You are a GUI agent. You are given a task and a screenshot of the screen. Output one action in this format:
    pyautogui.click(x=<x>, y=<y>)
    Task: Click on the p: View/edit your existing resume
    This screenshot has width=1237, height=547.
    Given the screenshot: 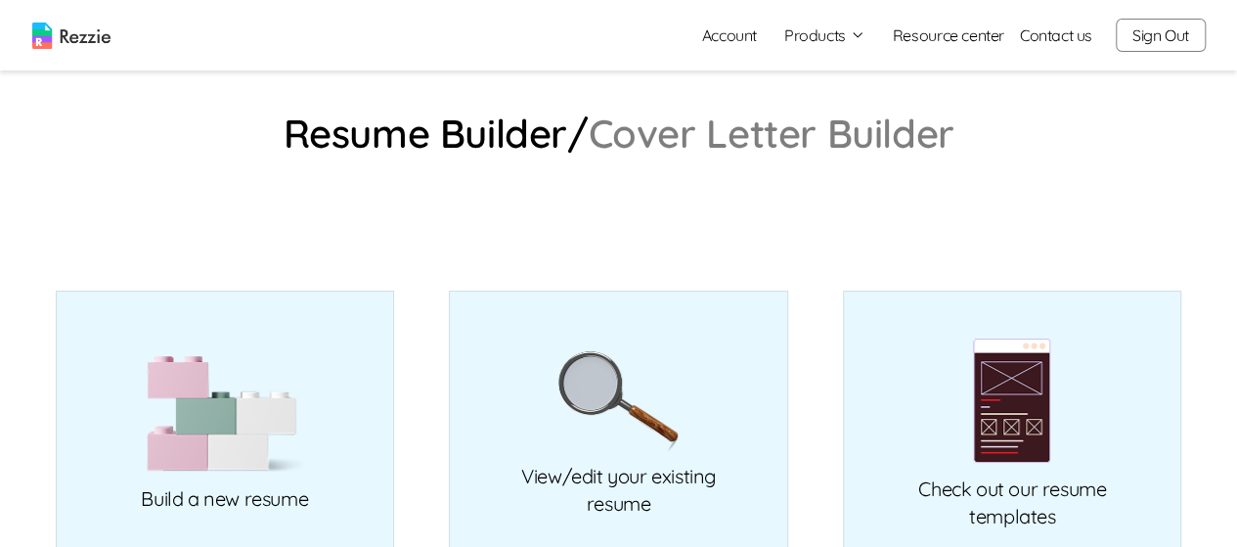 What is the action you would take?
    pyautogui.click(x=618, y=490)
    